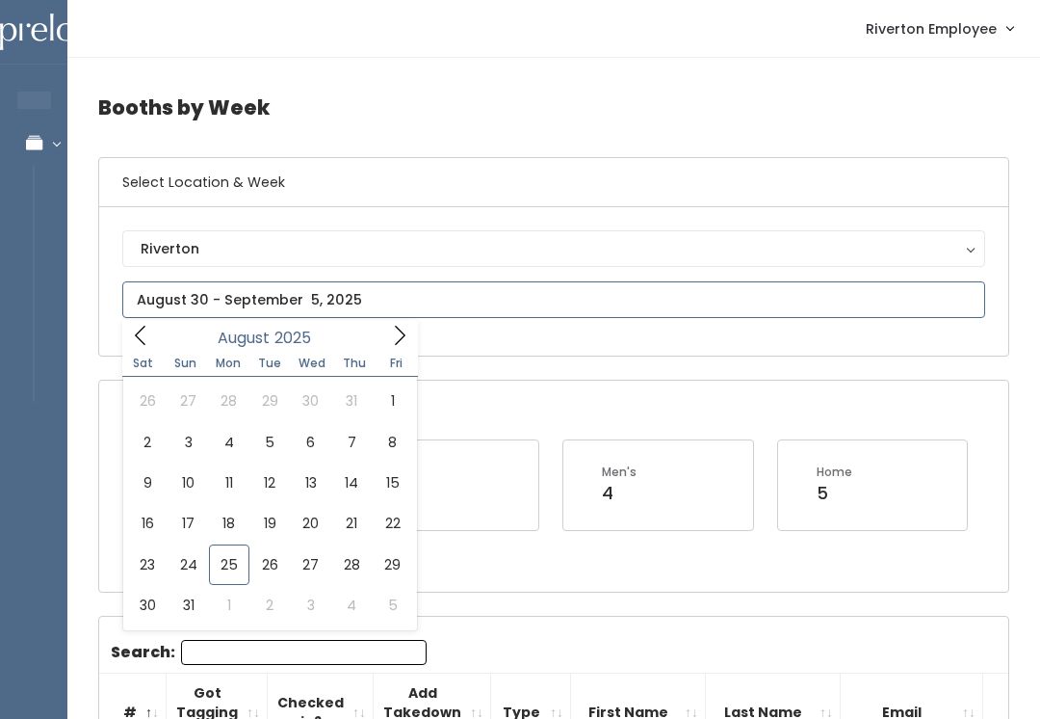 This screenshot has height=719, width=1040. I want to click on input: August 30 - September 5, 2025, so click(554, 300).